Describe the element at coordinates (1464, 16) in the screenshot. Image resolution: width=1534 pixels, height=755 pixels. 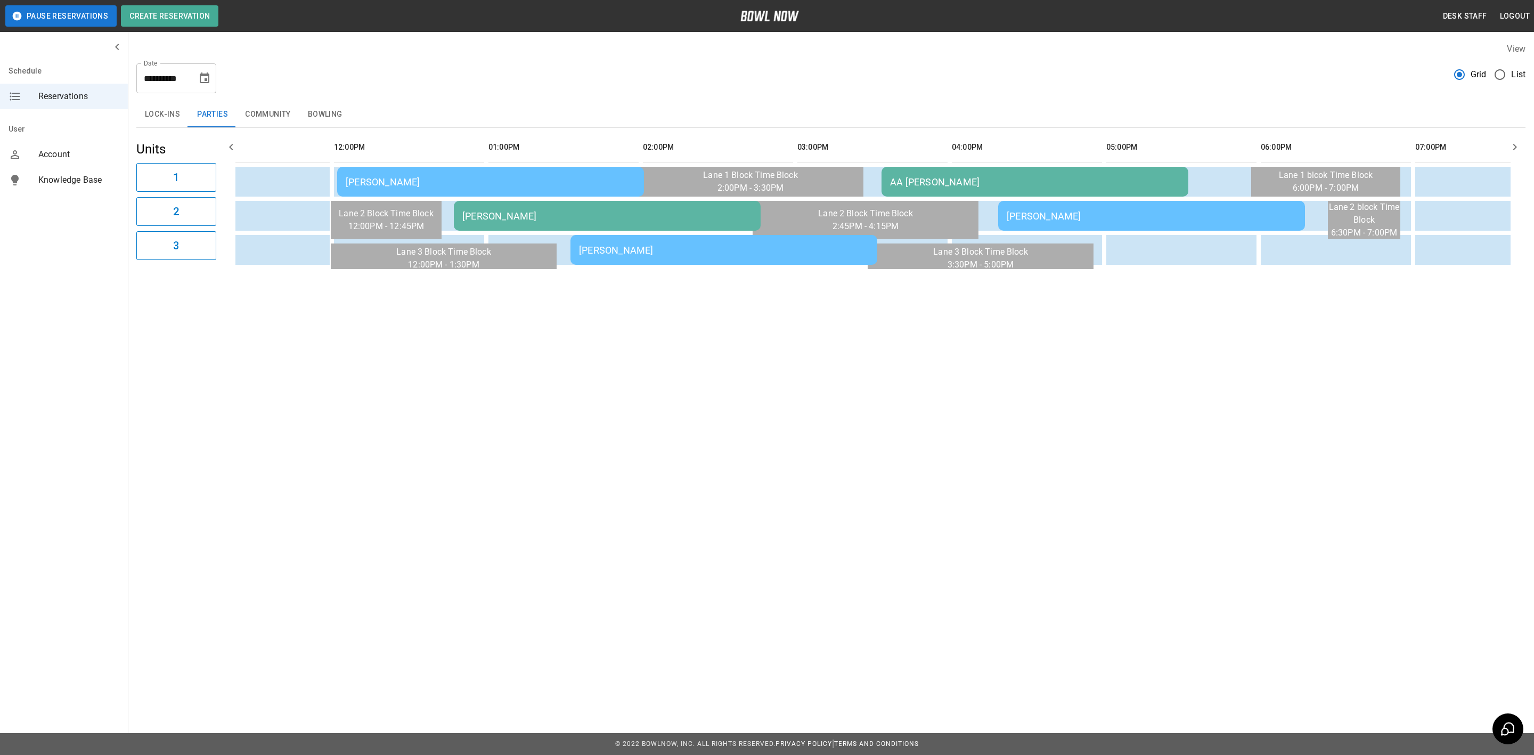
I see `button: Desk Staff` at that location.